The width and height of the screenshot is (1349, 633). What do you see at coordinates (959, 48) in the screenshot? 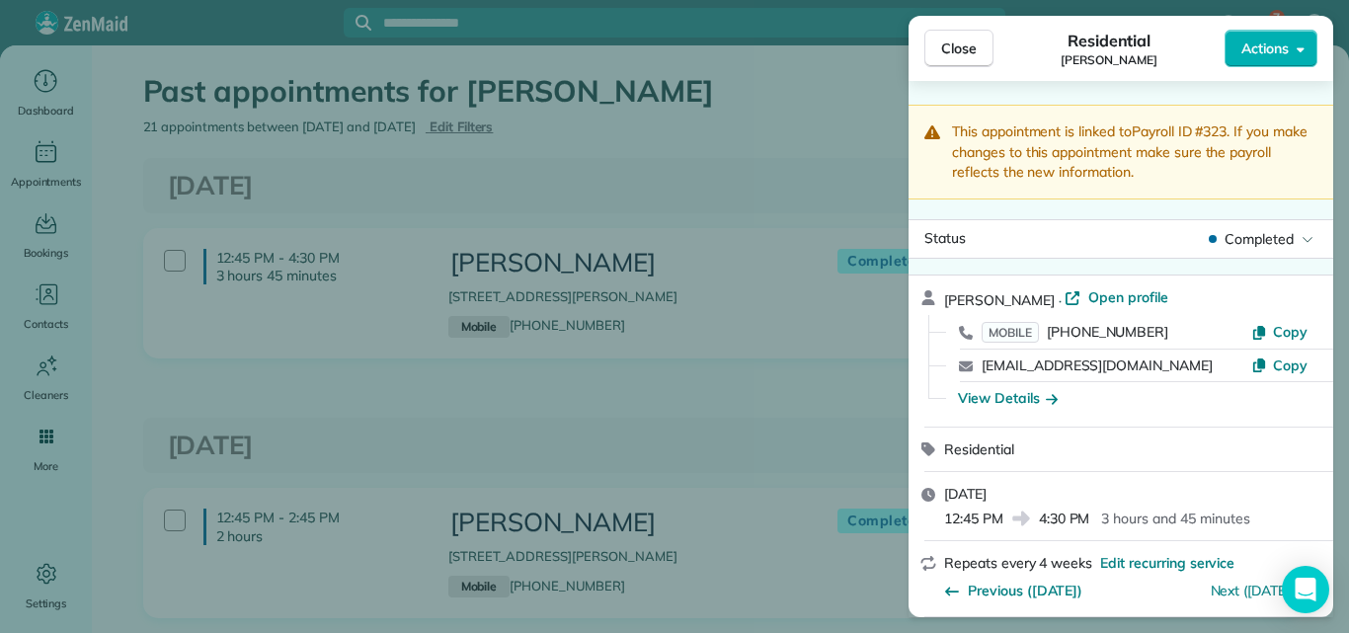
I see `button: Close` at bounding box center [959, 48].